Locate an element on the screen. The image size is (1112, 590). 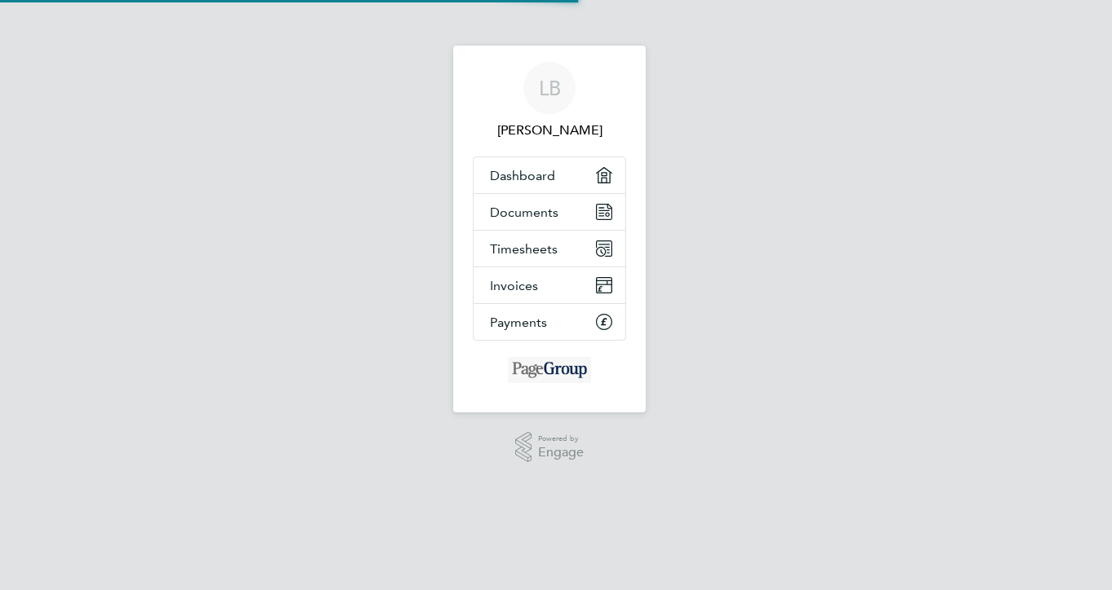
a: Payments is located at coordinates (550, 322).